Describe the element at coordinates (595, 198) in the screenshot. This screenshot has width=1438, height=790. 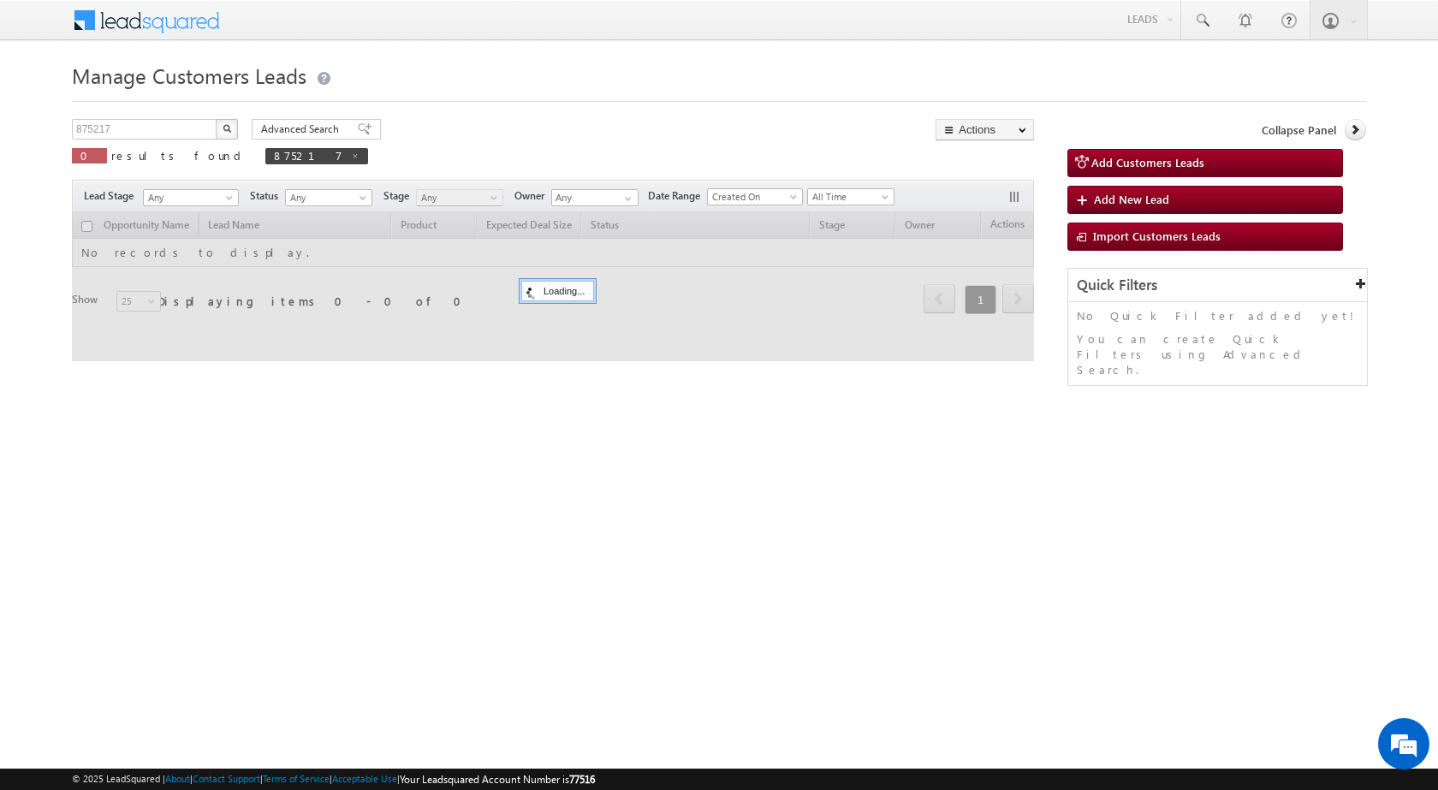
I see `input: Type to Search` at that location.